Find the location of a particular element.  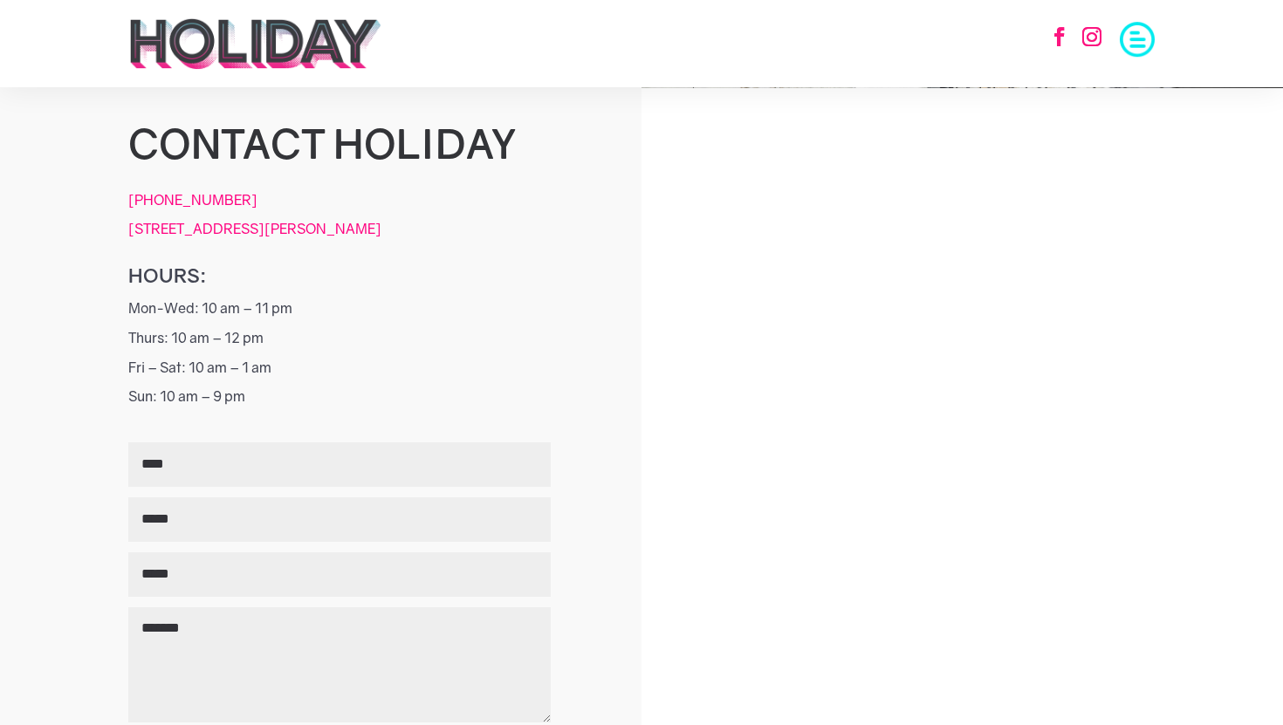

h1: Contact holiday is located at coordinates (363, 148).